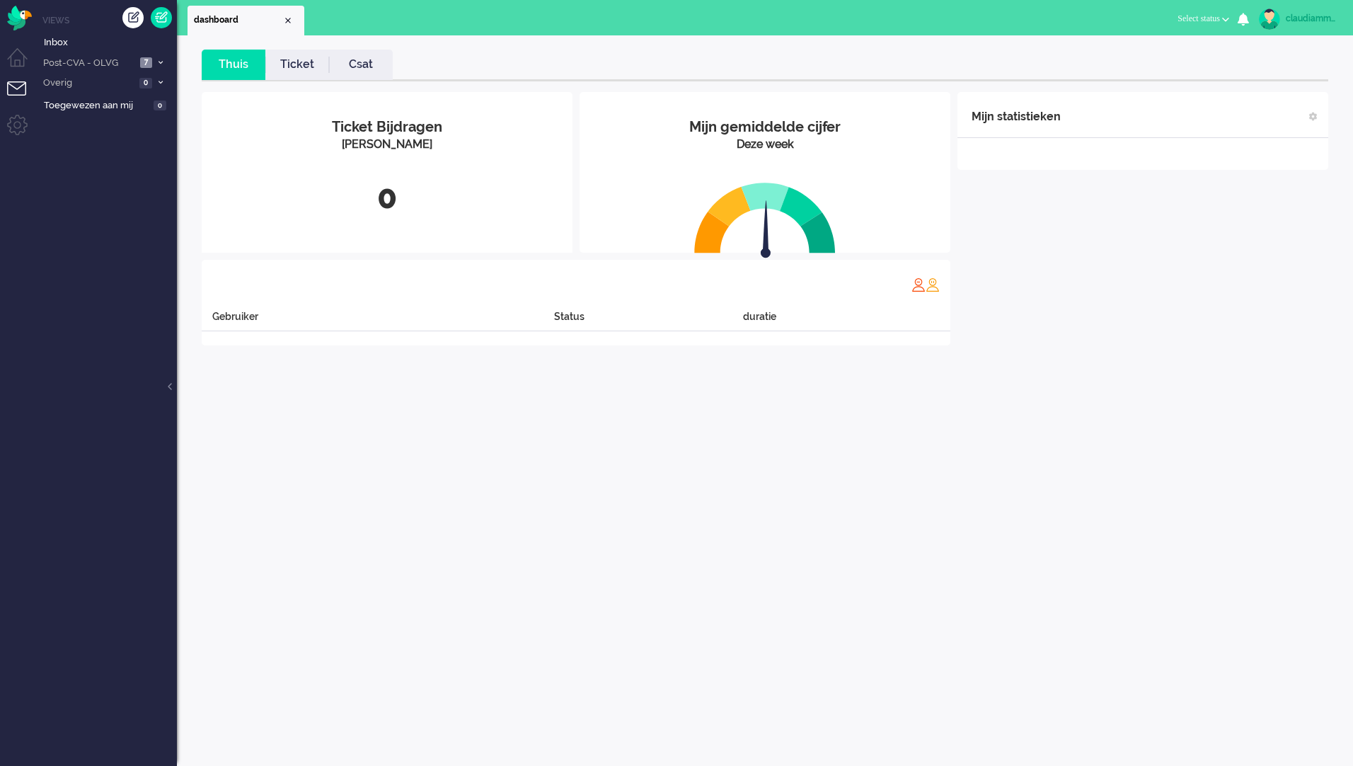 The width and height of the screenshot is (1353, 766). I want to click on div: Deze week, so click(765, 144).